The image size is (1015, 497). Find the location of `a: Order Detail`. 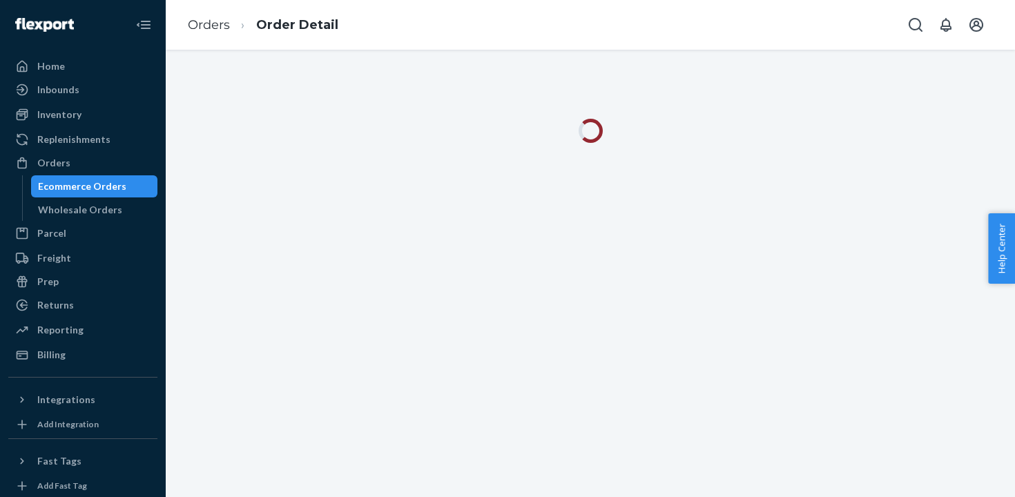

a: Order Detail is located at coordinates (297, 25).